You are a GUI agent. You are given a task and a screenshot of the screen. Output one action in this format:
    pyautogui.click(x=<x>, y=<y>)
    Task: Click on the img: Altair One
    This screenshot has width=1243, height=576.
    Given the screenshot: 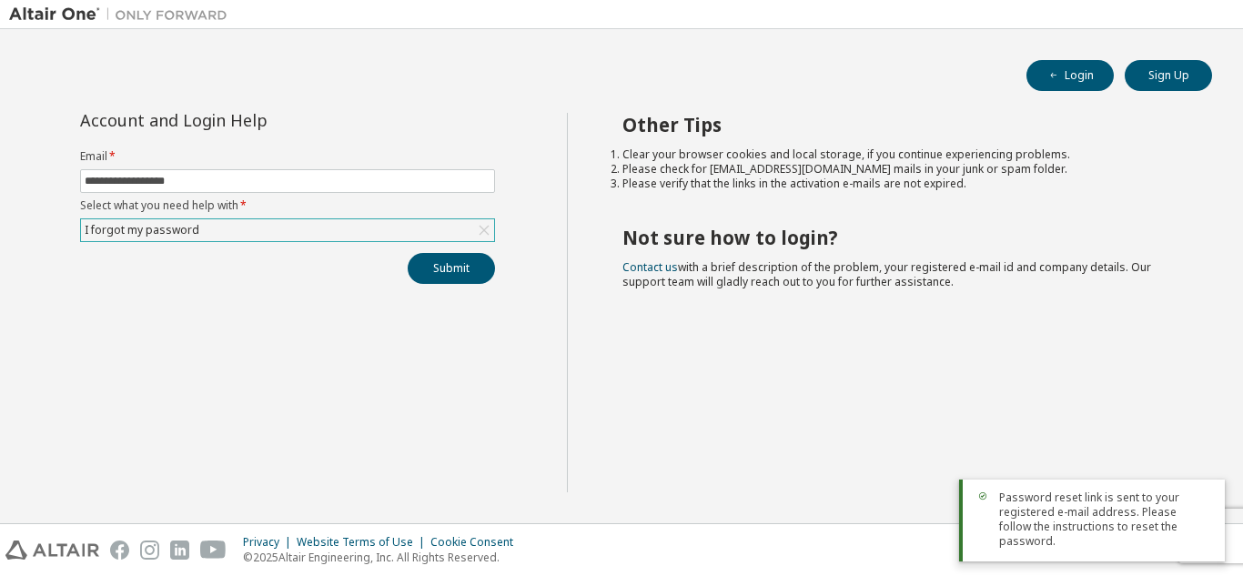 What is the action you would take?
    pyautogui.click(x=123, y=15)
    